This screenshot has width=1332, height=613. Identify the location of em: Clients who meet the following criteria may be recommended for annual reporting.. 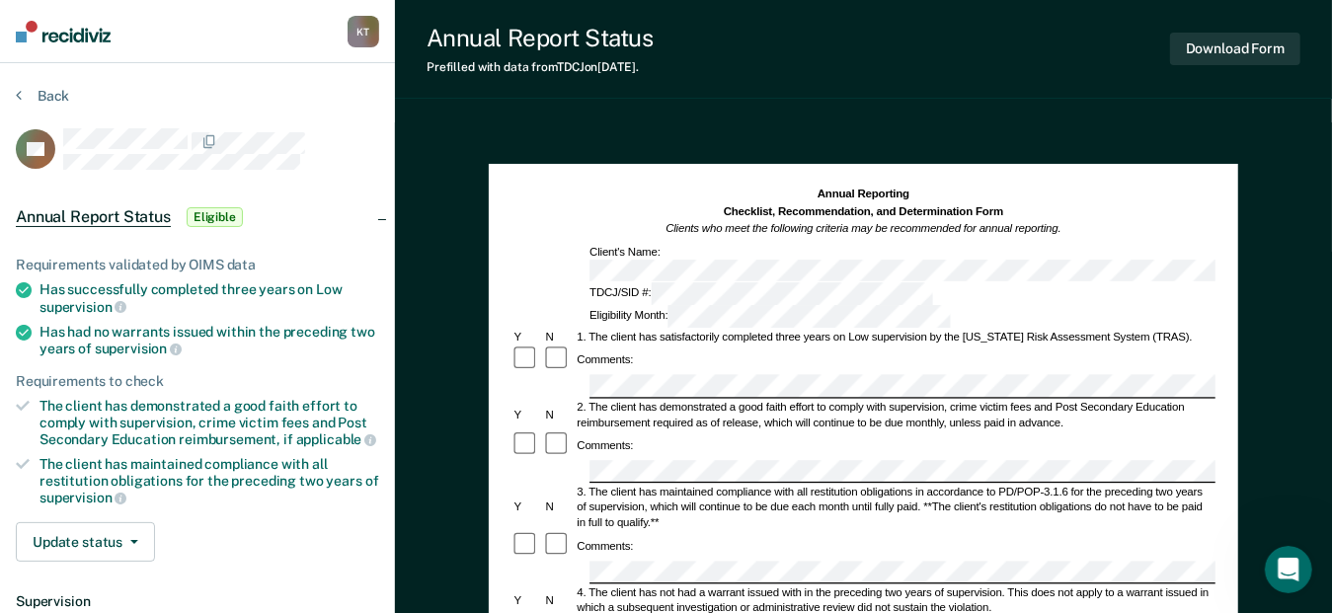
(863, 228).